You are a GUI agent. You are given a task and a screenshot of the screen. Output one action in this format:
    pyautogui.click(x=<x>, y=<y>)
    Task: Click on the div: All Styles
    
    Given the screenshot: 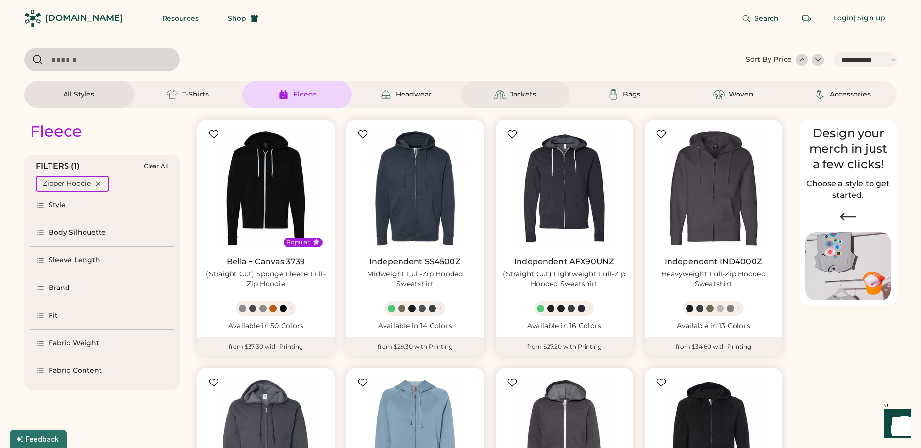 What is the action you would take?
    pyautogui.click(x=79, y=95)
    